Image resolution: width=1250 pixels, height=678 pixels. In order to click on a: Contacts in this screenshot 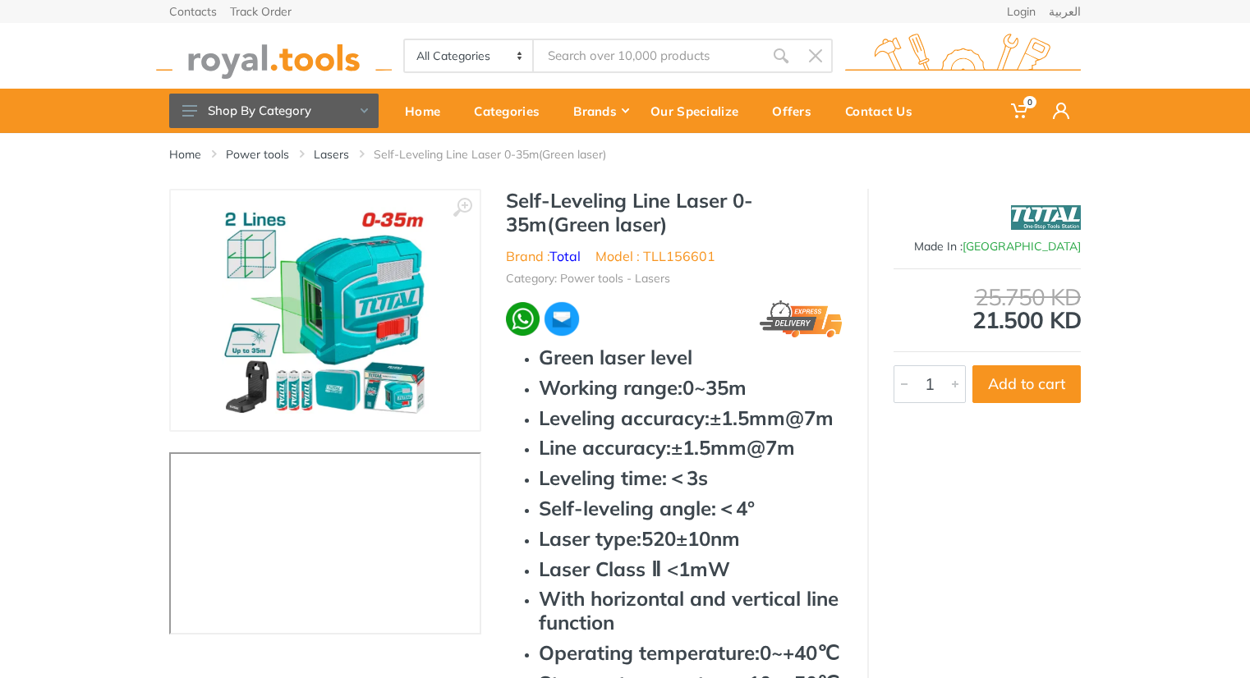, I will do `click(193, 11)`.